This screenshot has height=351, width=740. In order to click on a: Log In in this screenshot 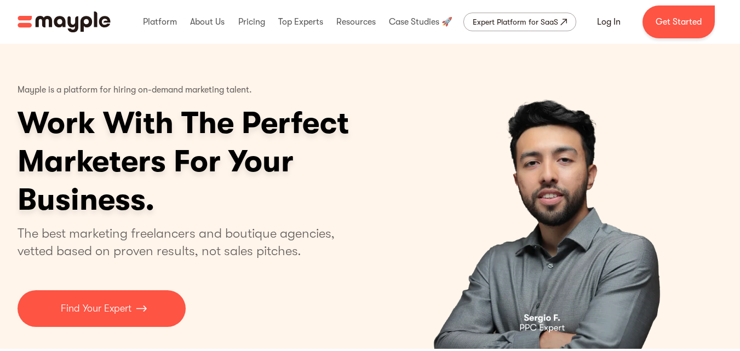, I will do `click(609, 22)`.